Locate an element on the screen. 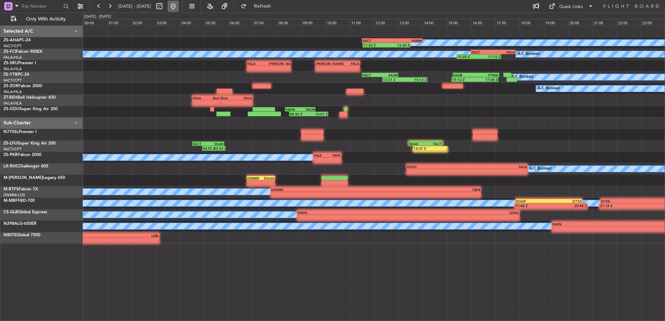 This screenshot has height=321, width=665. div: 13:30 Z is located at coordinates (398, 45).